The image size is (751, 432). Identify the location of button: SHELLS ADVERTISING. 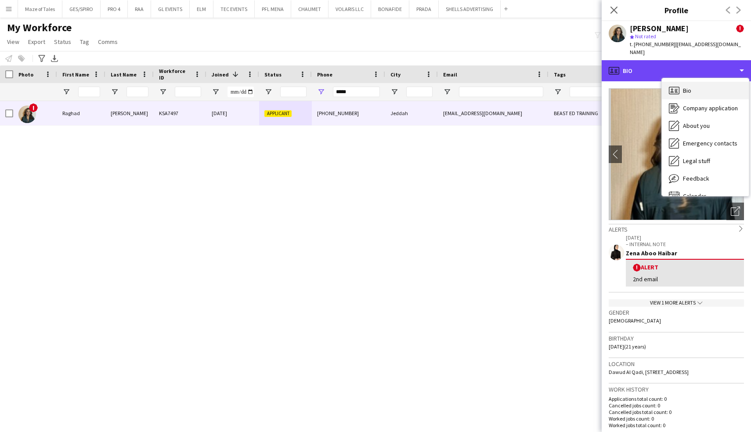
(470, 9).